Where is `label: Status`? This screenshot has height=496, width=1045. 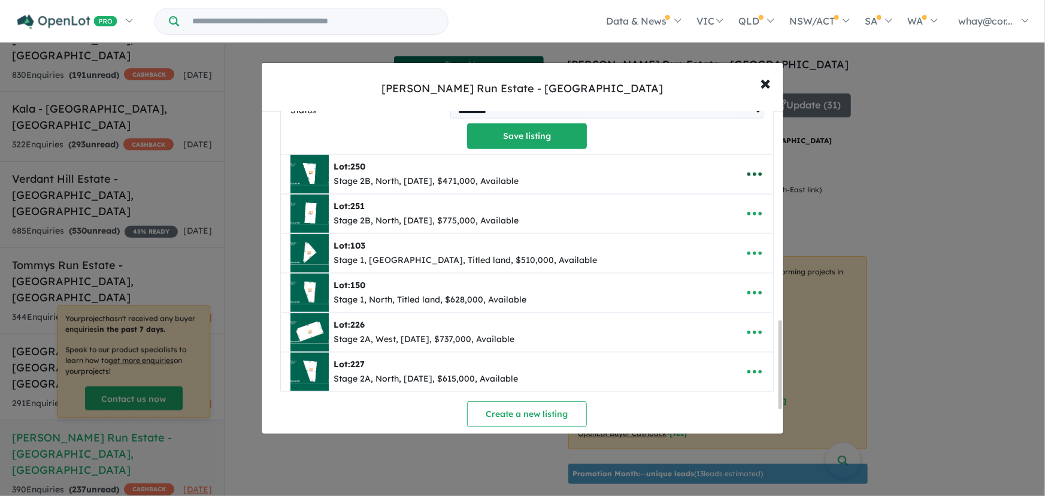 label: Status is located at coordinates (368, 111).